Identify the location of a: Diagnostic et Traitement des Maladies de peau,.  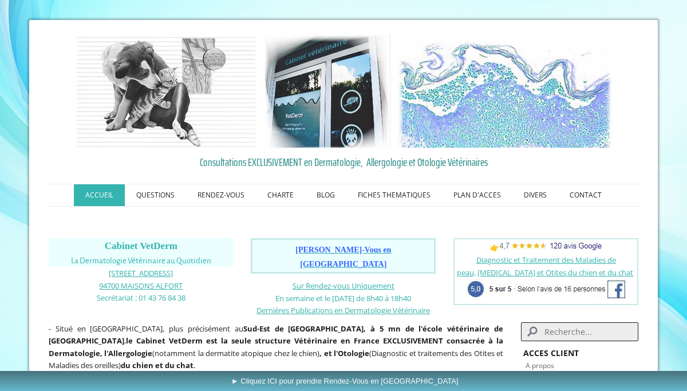
(536, 266).